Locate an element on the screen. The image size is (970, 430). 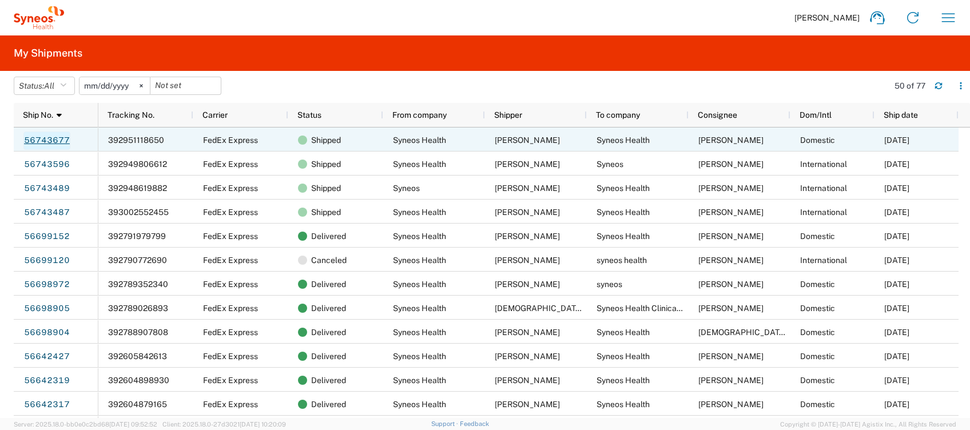
span: 392789352340 is located at coordinates (138, 284).